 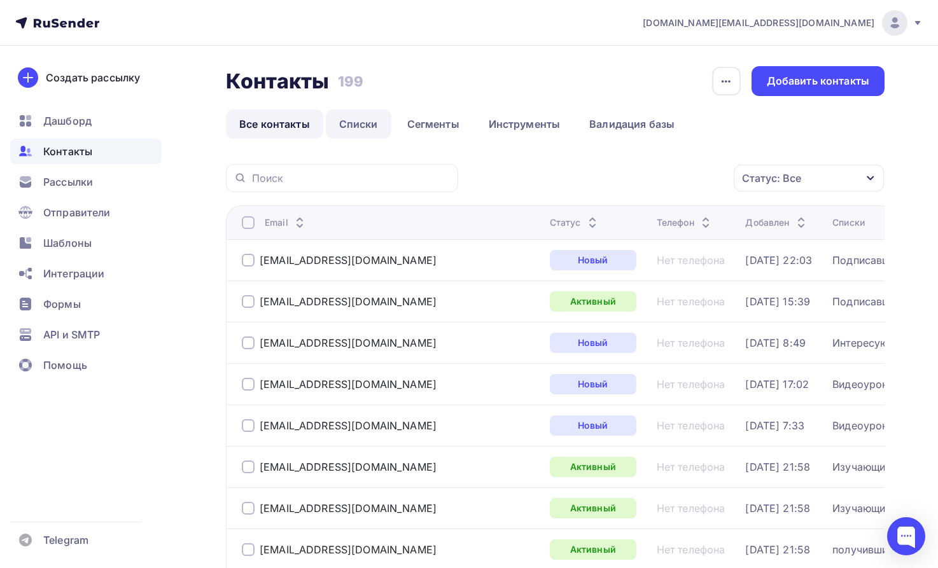 I want to click on div: Email, so click(x=286, y=223).